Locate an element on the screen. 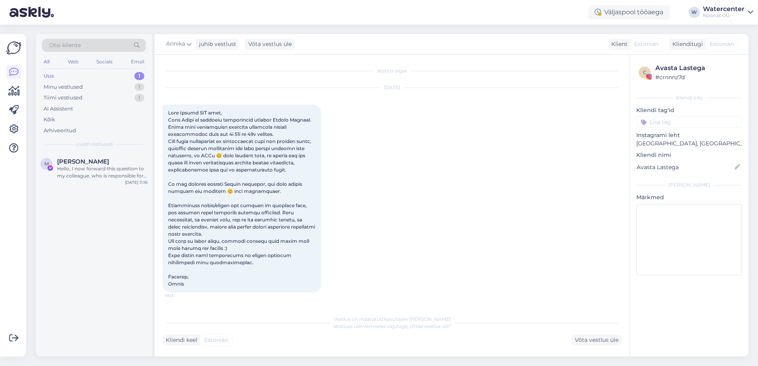 This screenshot has width=758, height=366. p: Kliendi tag'id is located at coordinates (689, 110).